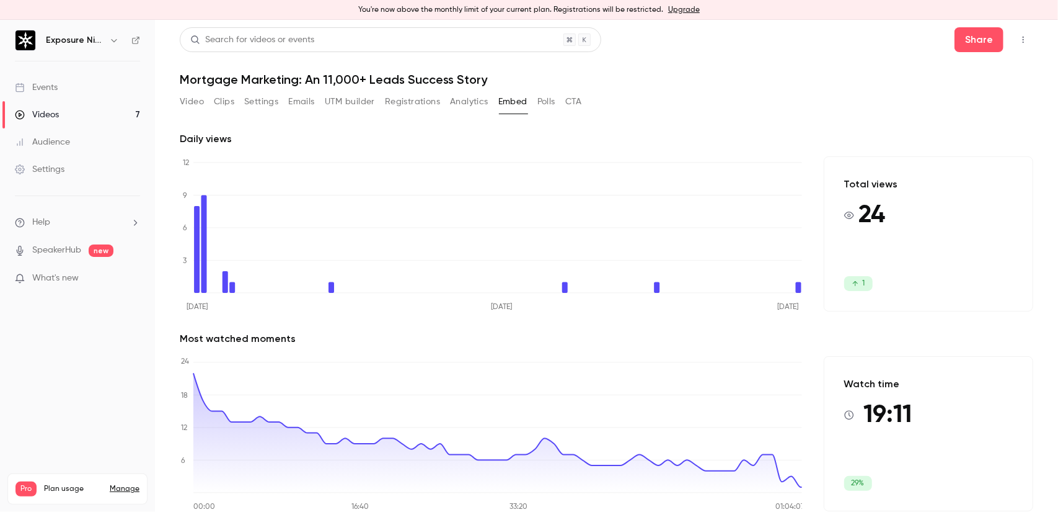  What do you see at coordinates (1024, 40) in the screenshot?
I see `button: Top Bar Actions` at bounding box center [1024, 40].